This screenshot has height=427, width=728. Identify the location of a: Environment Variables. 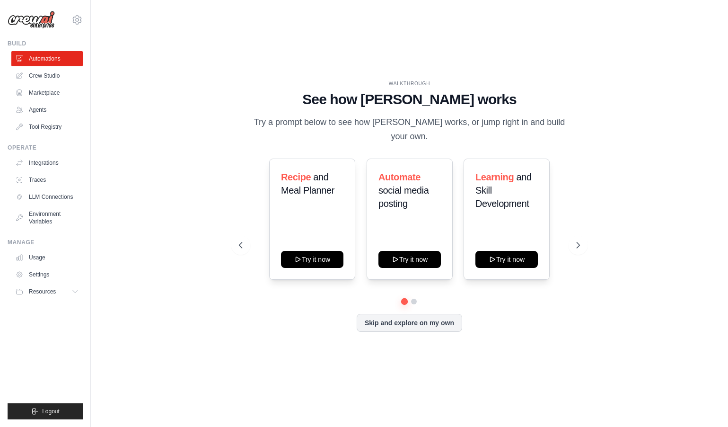
(47, 218).